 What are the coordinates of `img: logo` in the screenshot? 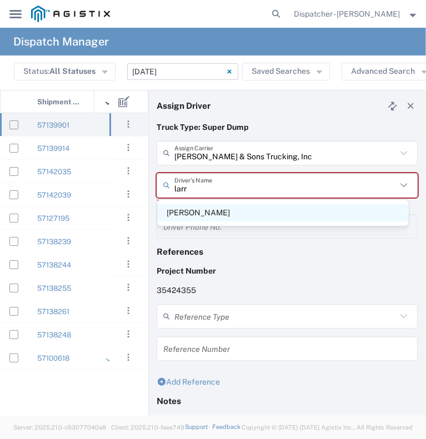 It's located at (71, 14).